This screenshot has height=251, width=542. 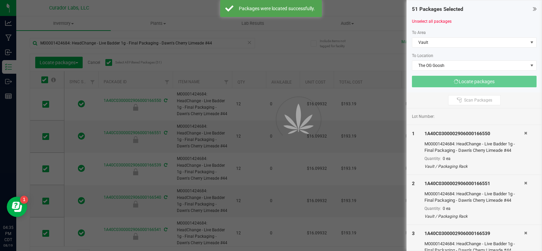 What do you see at coordinates (470, 42) in the screenshot?
I see `span: Vault` at bounding box center [470, 42].